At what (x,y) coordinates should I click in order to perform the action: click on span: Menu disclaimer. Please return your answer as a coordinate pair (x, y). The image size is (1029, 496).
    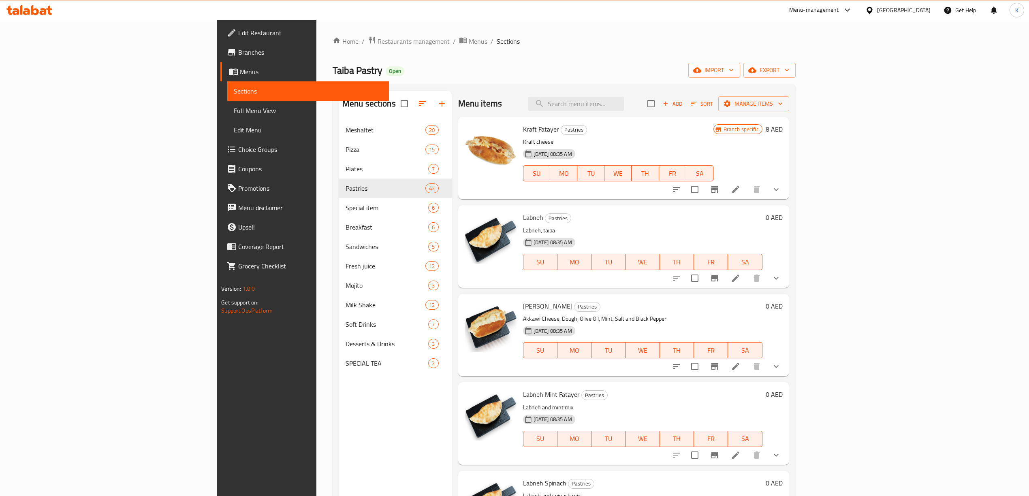
    Looking at the image, I should click on (310, 208).